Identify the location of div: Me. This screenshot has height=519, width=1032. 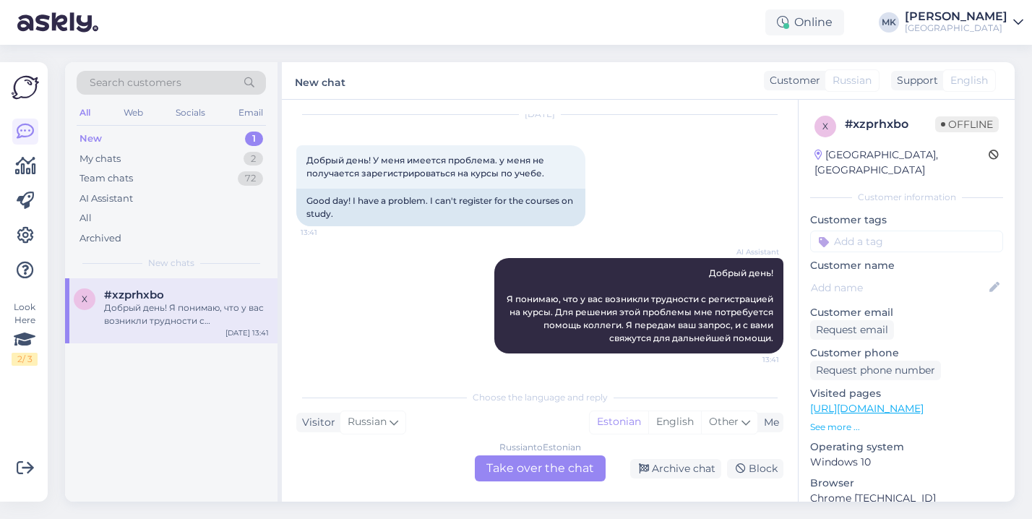
(768, 422).